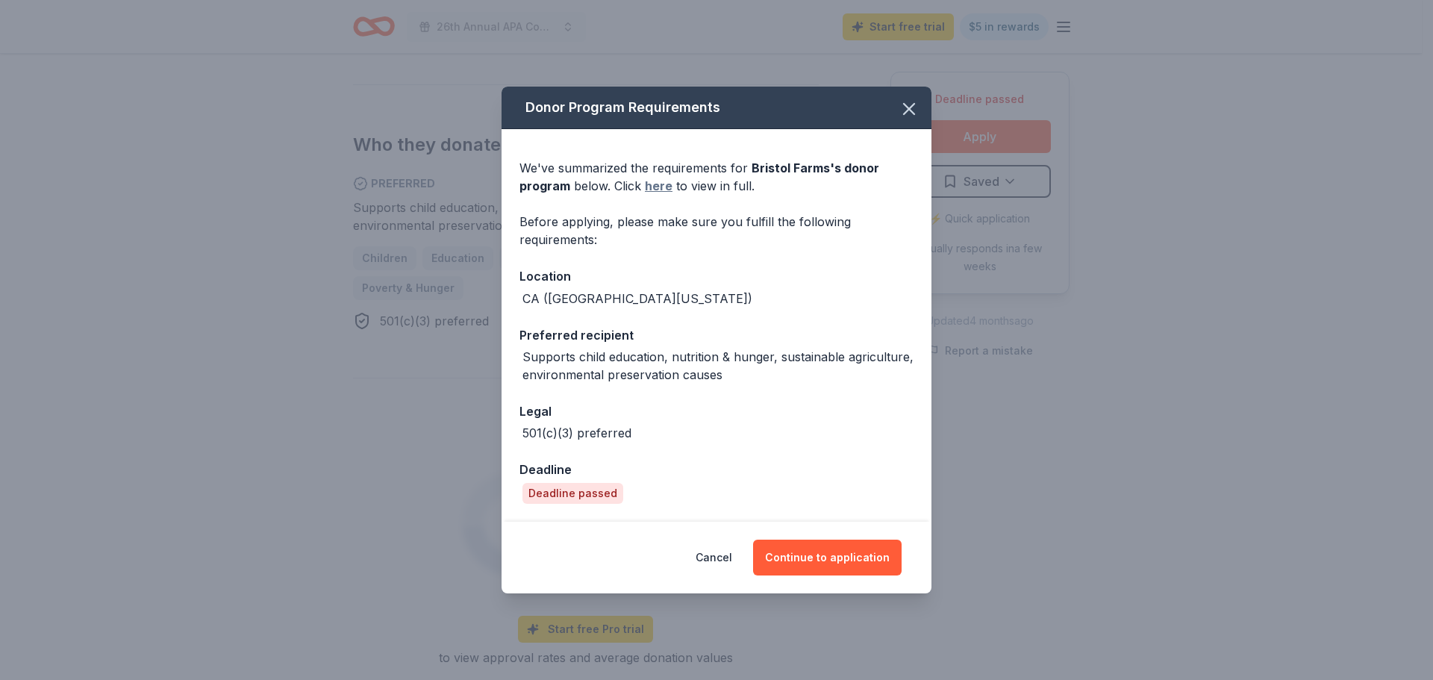  Describe the element at coordinates (717, 470) in the screenshot. I see `div: Deadline` at that location.